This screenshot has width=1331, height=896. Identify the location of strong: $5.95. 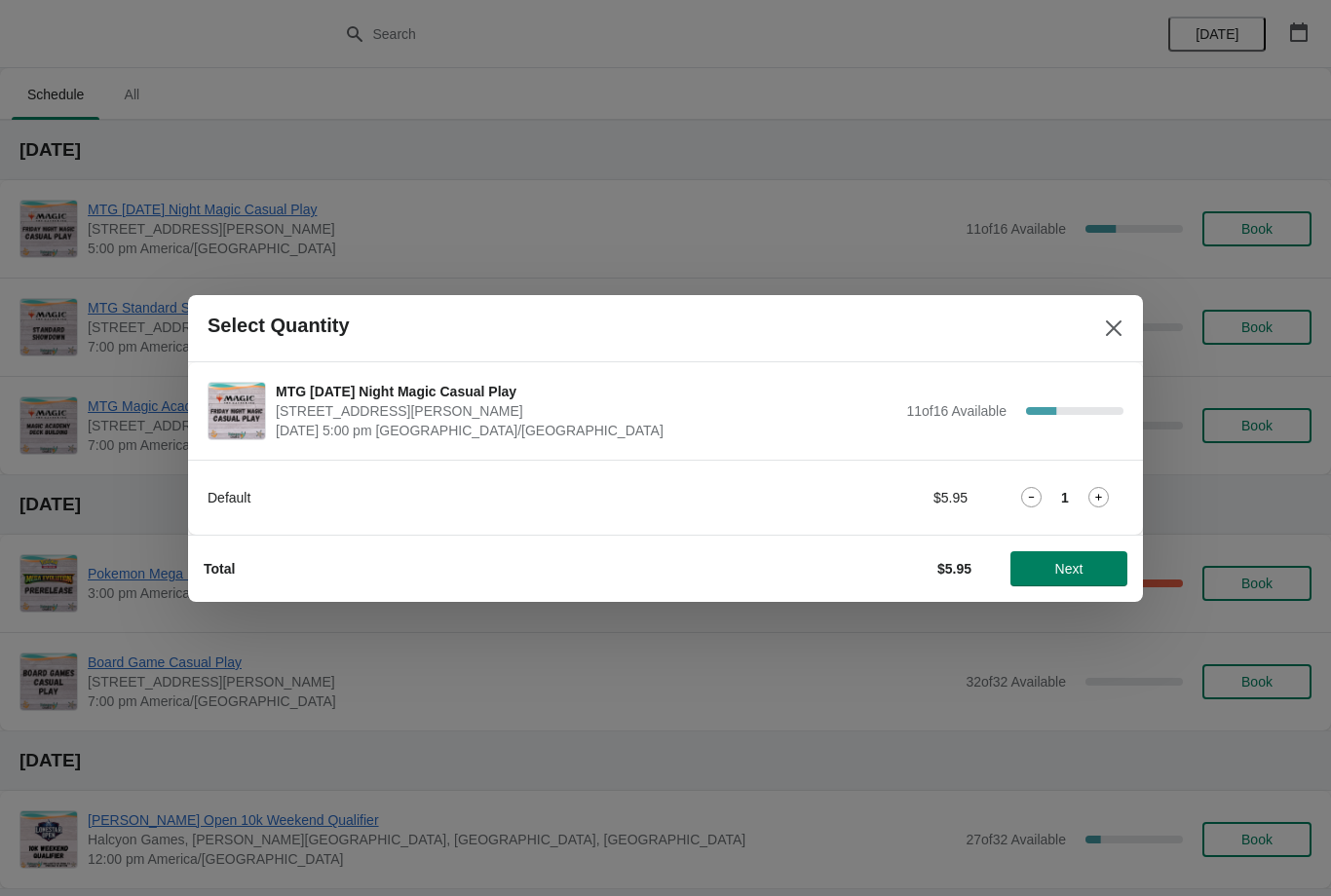
(954, 569).